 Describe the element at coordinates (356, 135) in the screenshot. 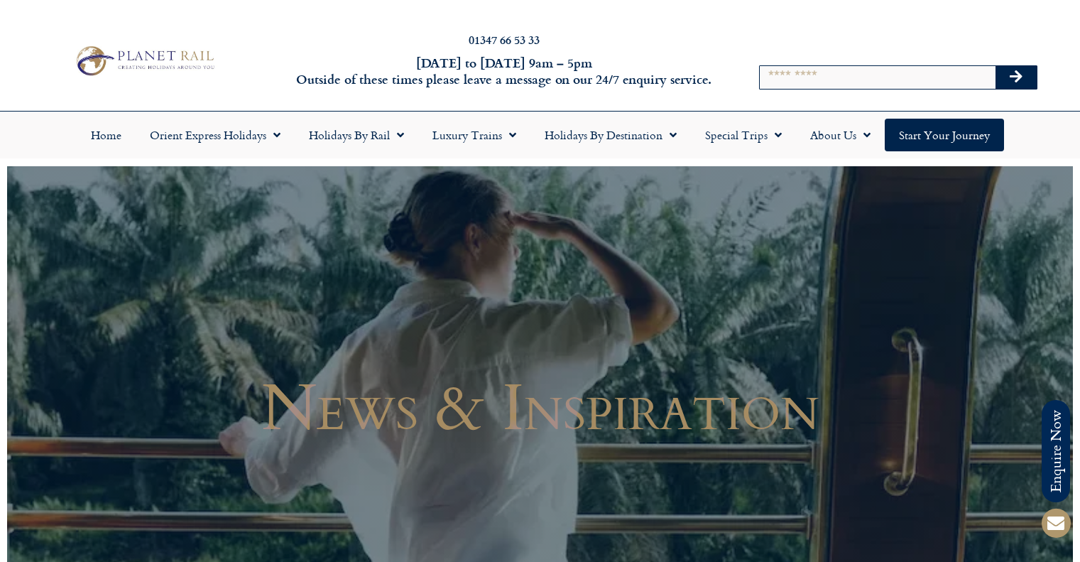

I see `a: Holidays by Rail` at that location.